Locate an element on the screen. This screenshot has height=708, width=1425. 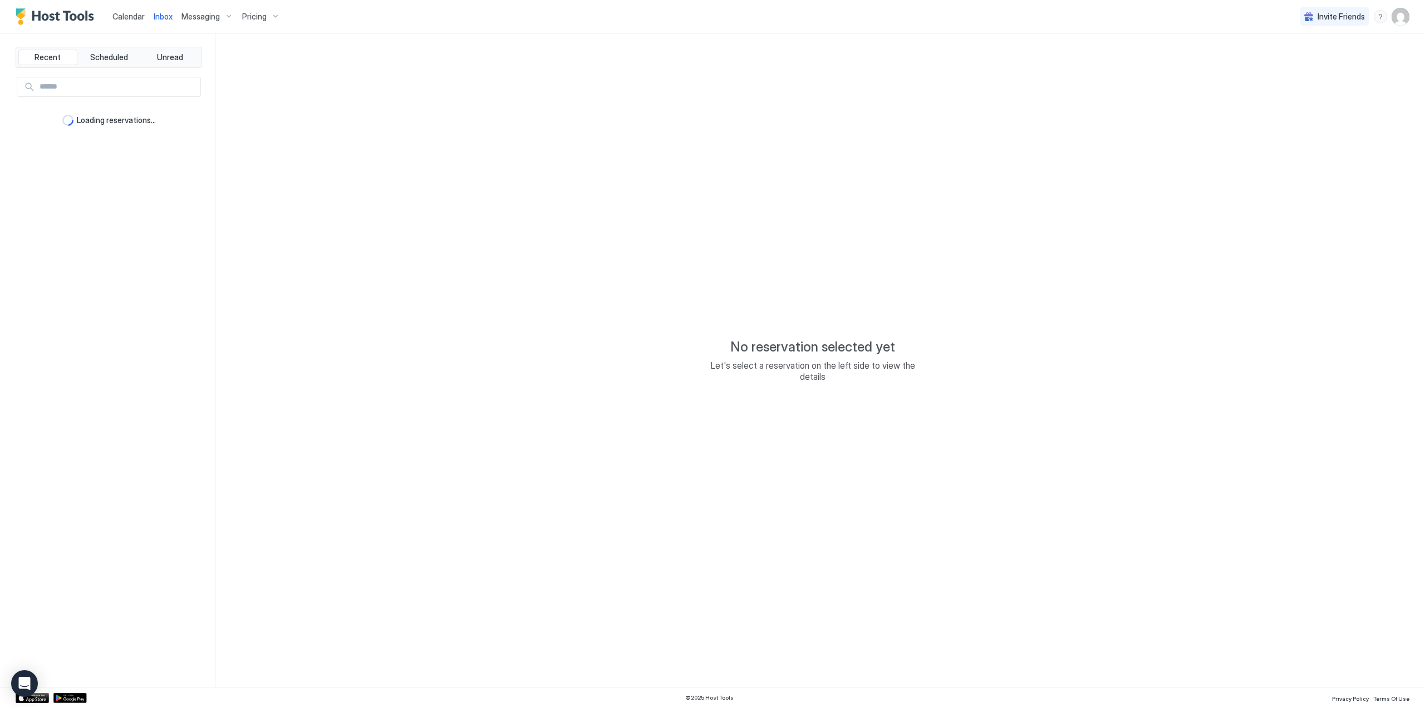
div: Google Play Store is located at coordinates (70, 698).